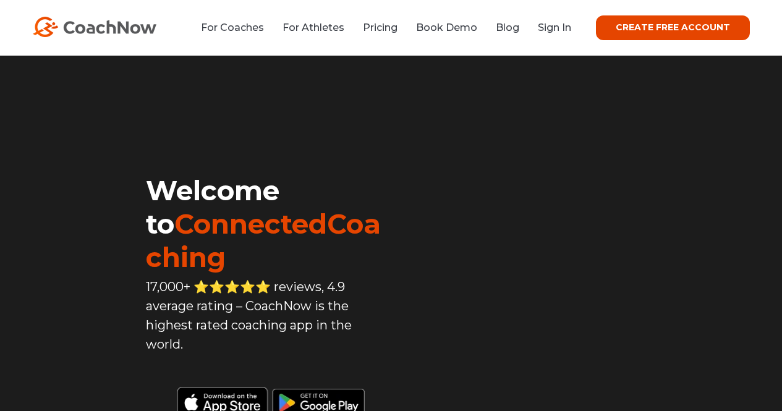 Image resolution: width=782 pixels, height=411 pixels. What do you see at coordinates (268, 224) in the screenshot?
I see `h1: Welcome to` at bounding box center [268, 224].